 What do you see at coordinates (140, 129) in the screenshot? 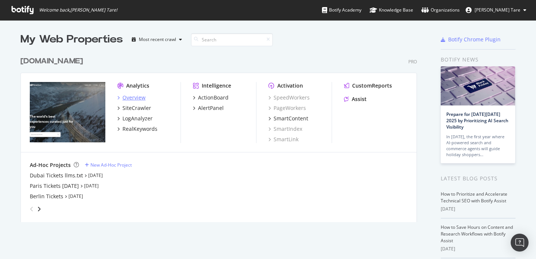
I see `div: RealKeywords` at bounding box center [140, 129].